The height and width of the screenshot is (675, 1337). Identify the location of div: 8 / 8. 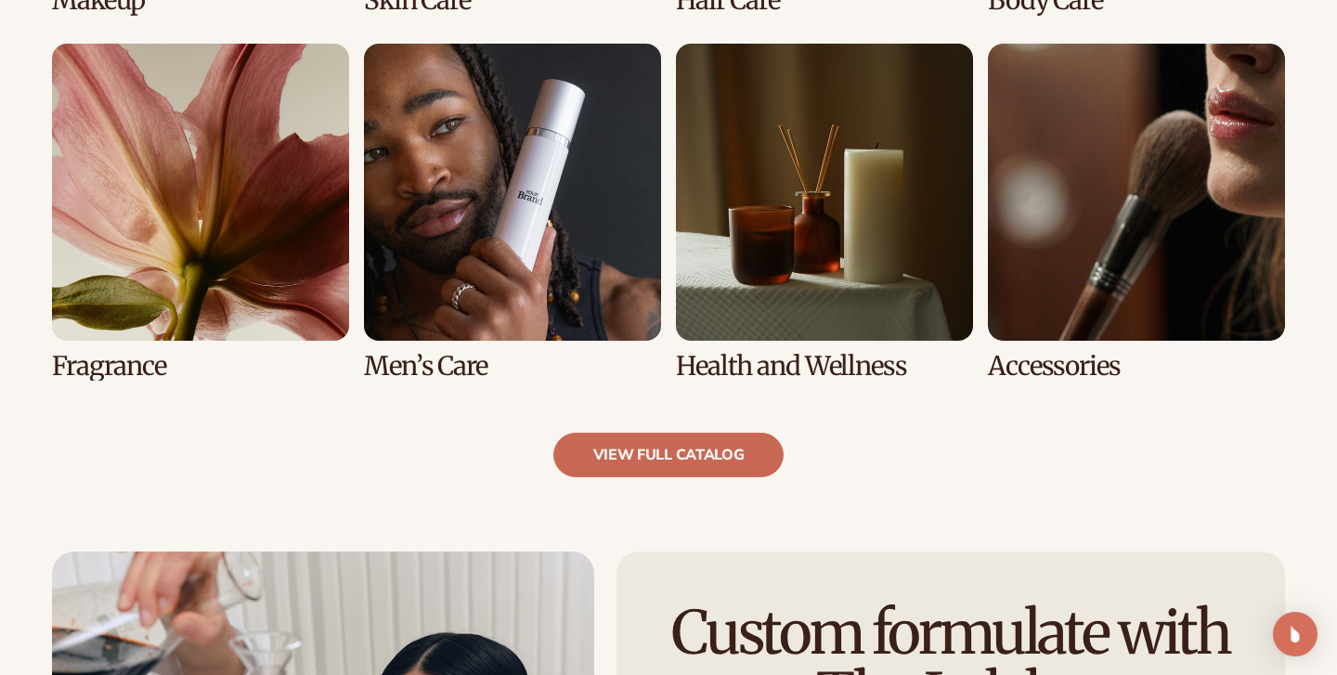
(1136, 212).